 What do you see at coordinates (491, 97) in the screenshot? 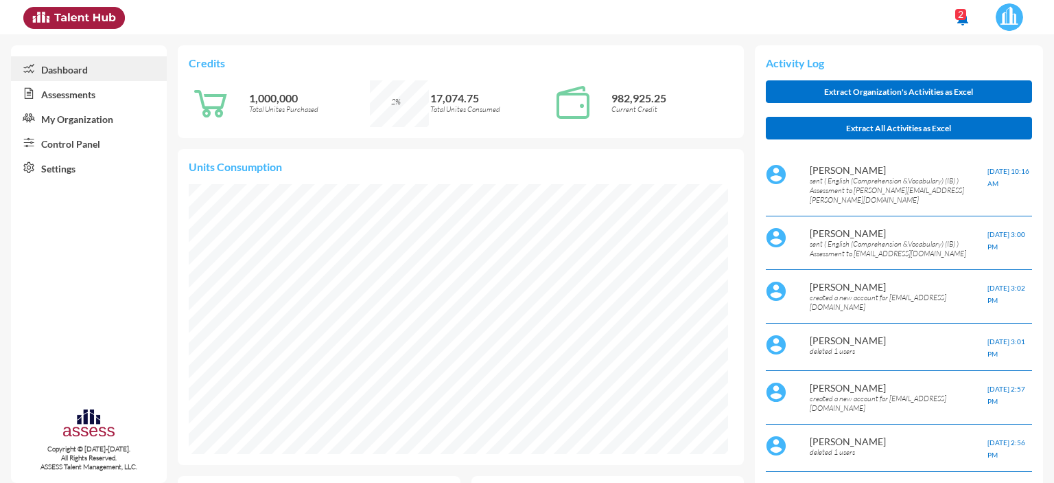
I see `p: 17,074.75` at bounding box center [491, 97].